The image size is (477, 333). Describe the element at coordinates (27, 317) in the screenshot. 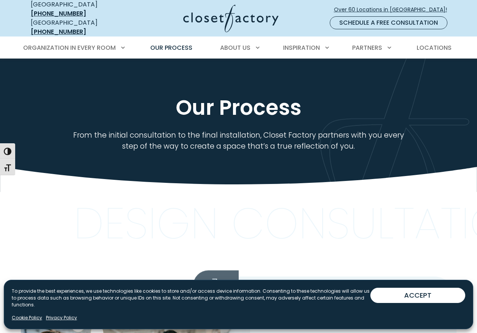

I see `a: Cookie Policy` at that location.